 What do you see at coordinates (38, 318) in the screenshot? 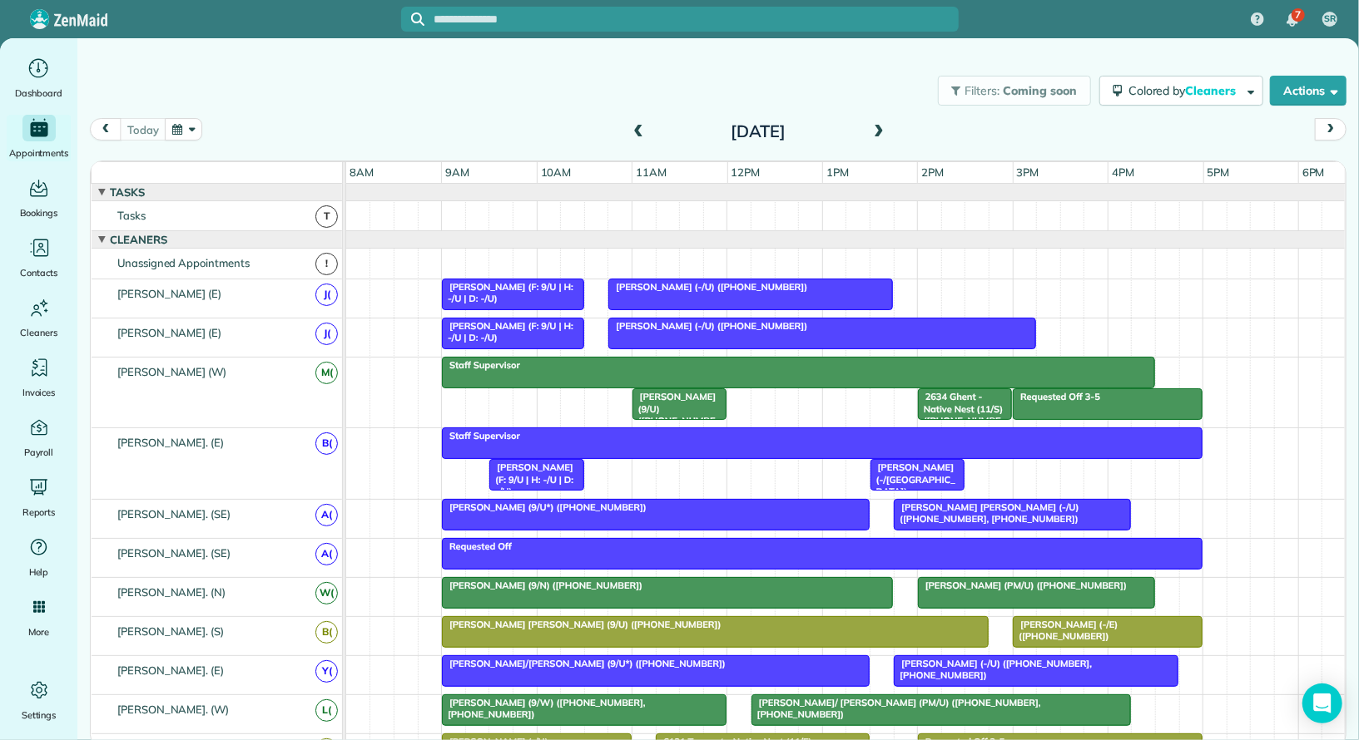
I see `a: Cleaners` at bounding box center [38, 318].